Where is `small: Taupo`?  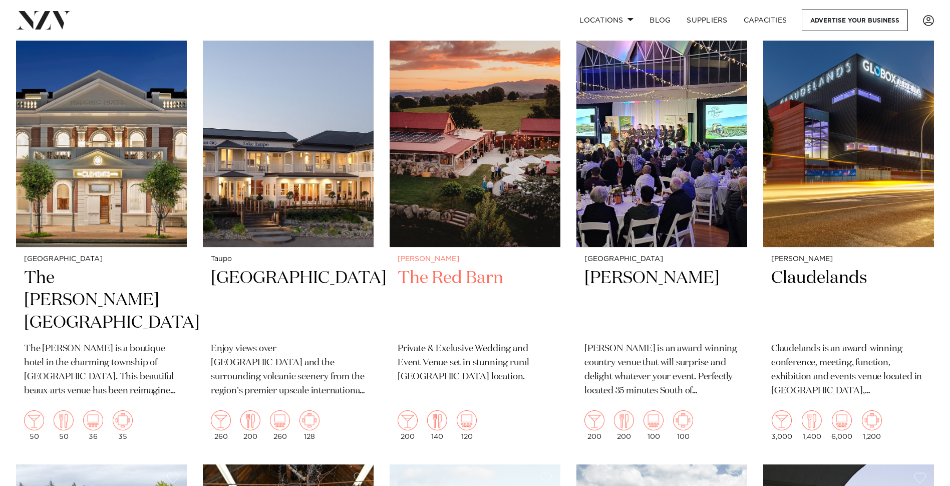 small: Taupo is located at coordinates (288, 259).